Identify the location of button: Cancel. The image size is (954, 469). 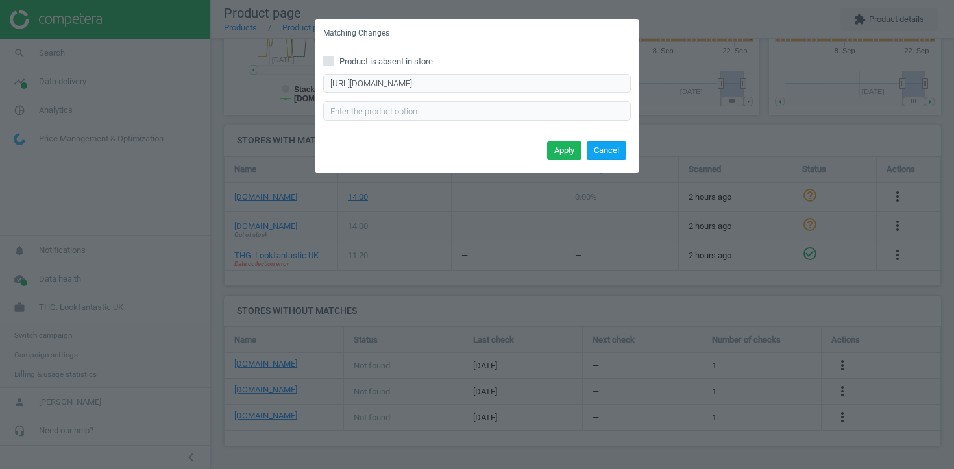
(606, 151).